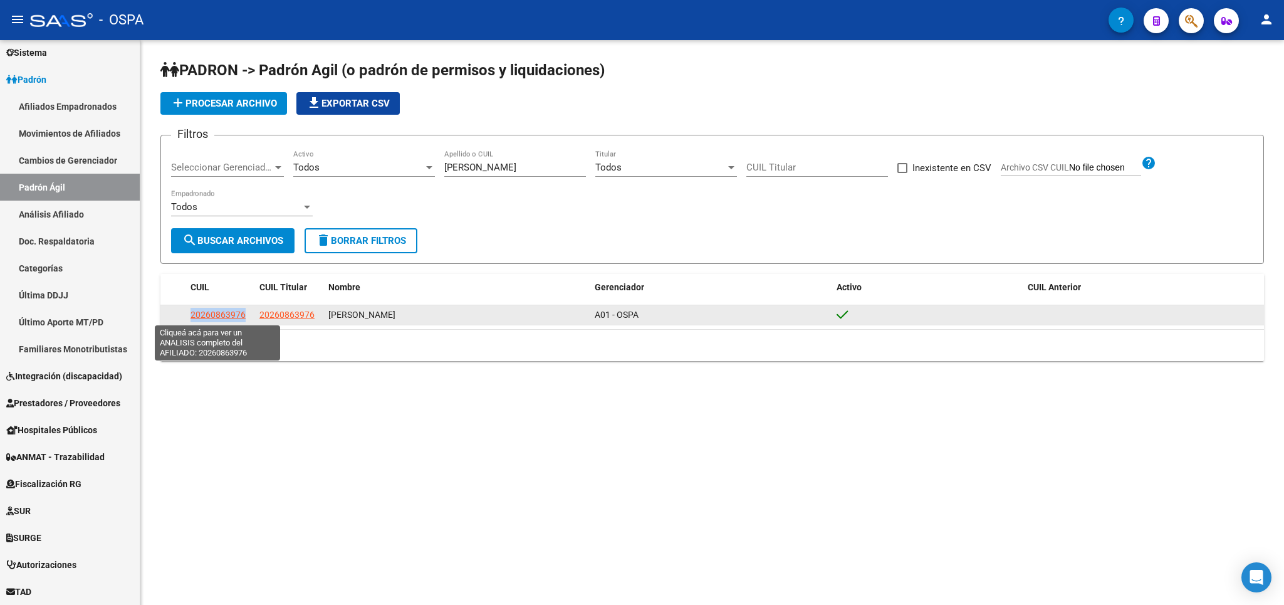 This screenshot has height=605, width=1284. I want to click on mat-icon: menu, so click(18, 19).